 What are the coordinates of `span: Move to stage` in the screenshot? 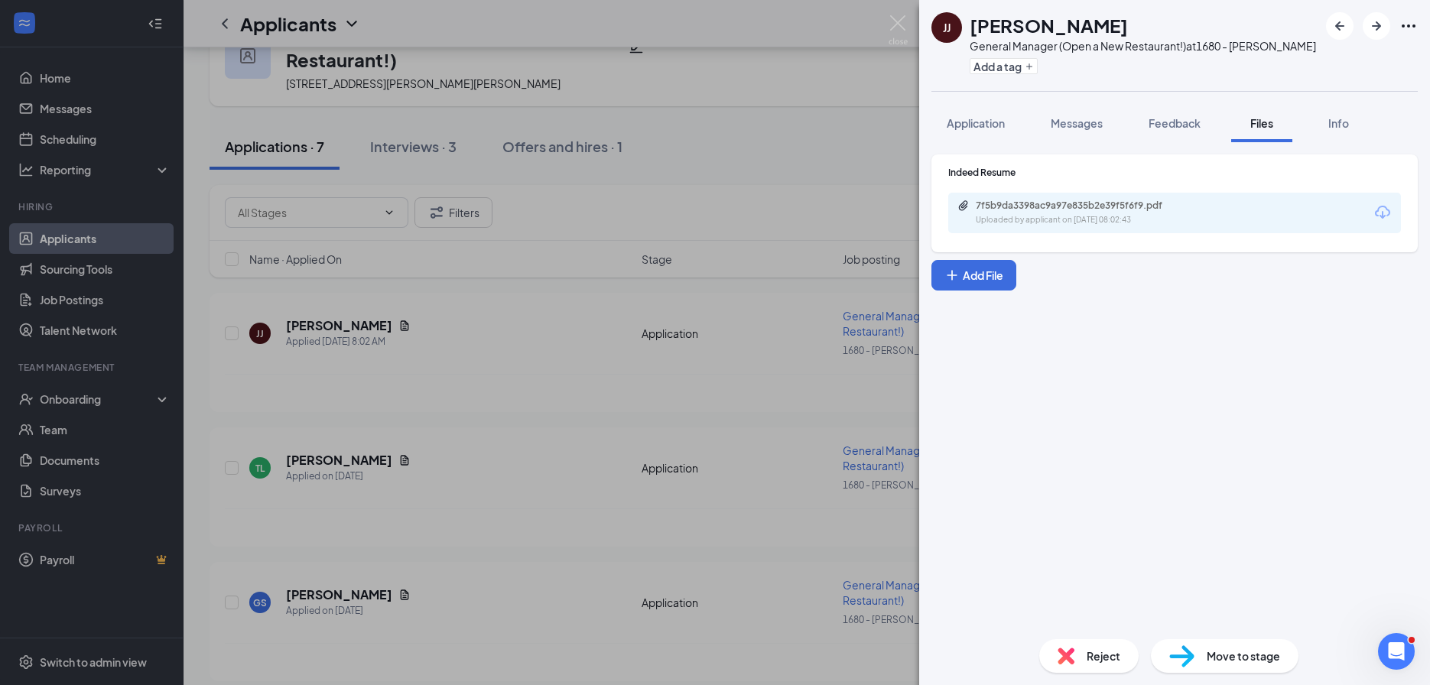 It's located at (1244, 656).